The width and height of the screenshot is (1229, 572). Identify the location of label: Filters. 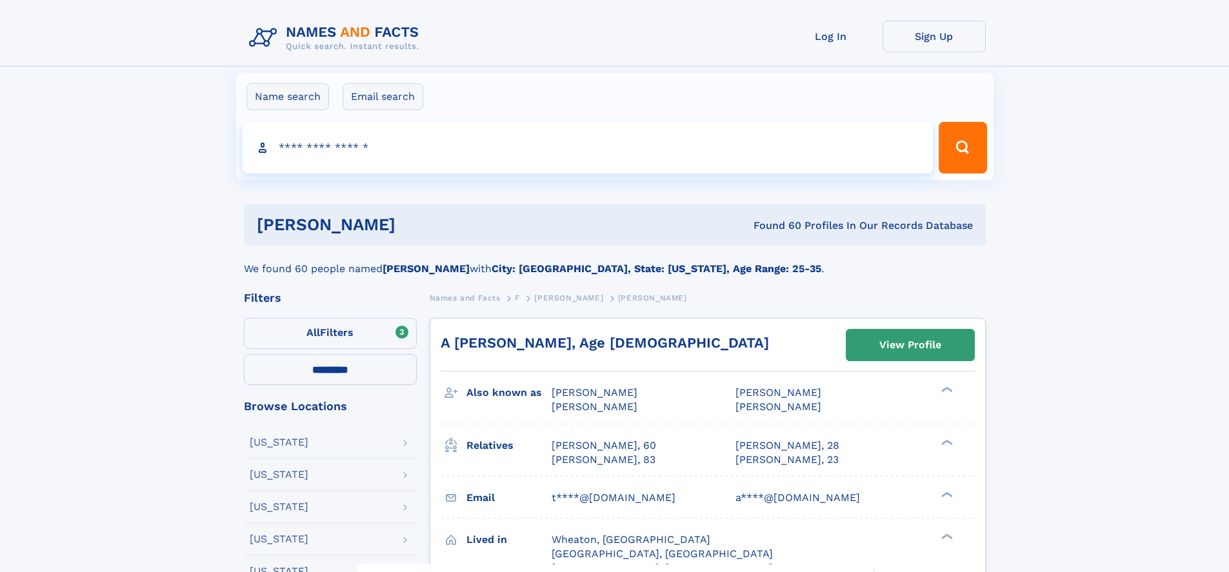
(330, 334).